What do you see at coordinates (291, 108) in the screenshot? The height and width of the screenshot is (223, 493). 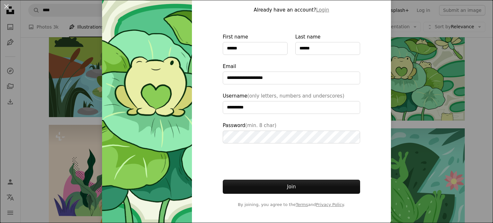 I see `input: Username(only letters, numbers and underscores)` at bounding box center [291, 108].